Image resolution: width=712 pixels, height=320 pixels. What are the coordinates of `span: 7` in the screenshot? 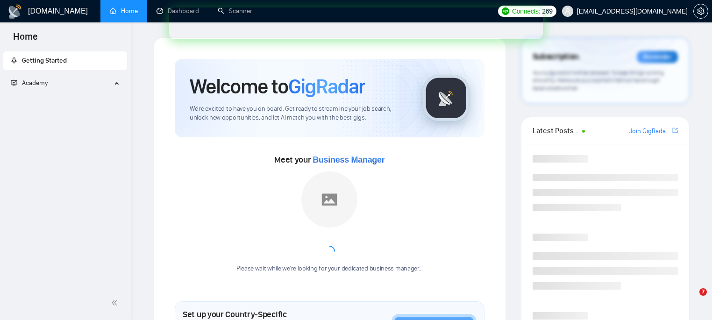 It's located at (704, 292).